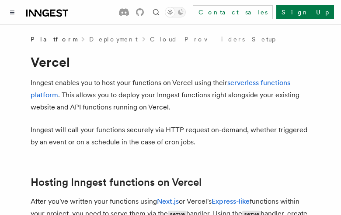  Describe the element at coordinates (54, 39) in the screenshot. I see `span: Platform` at that location.